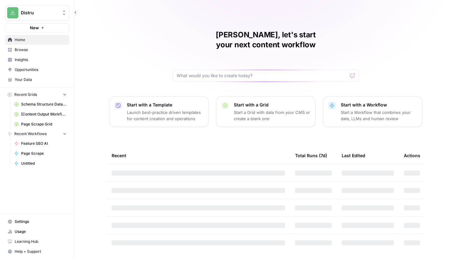  I want to click on a: Learning Hub, so click(37, 241).